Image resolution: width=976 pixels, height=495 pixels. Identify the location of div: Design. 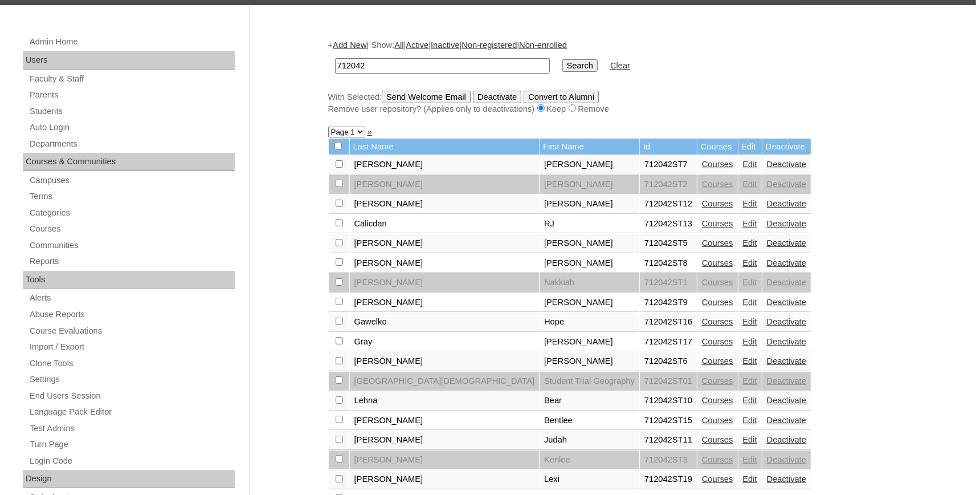
(129, 479).